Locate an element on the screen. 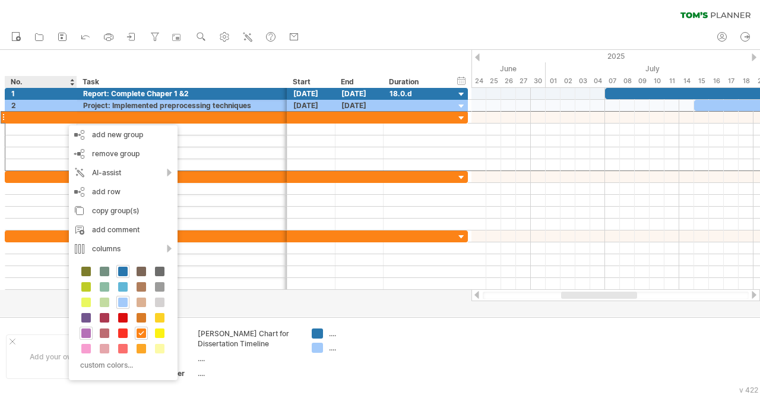 Image resolution: width=760 pixels, height=395 pixels. div: Friday, 27 June 2025 is located at coordinates (523, 81).